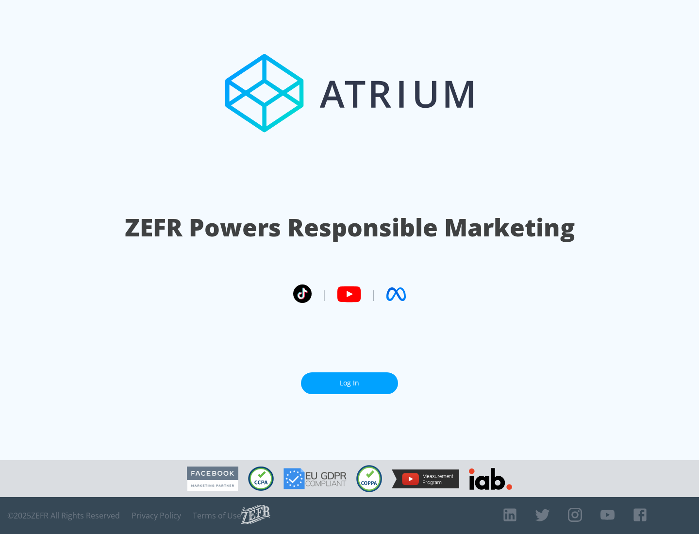 The height and width of the screenshot is (534, 699). What do you see at coordinates (425, 479) in the screenshot?
I see `img: YouTube Measurement Program` at bounding box center [425, 479].